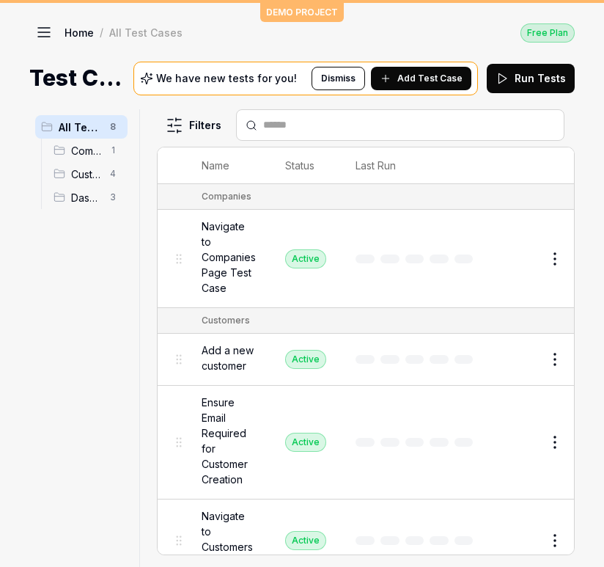  I want to click on tr: Ensure Email Required for Customer CreationActive, so click(370, 442).